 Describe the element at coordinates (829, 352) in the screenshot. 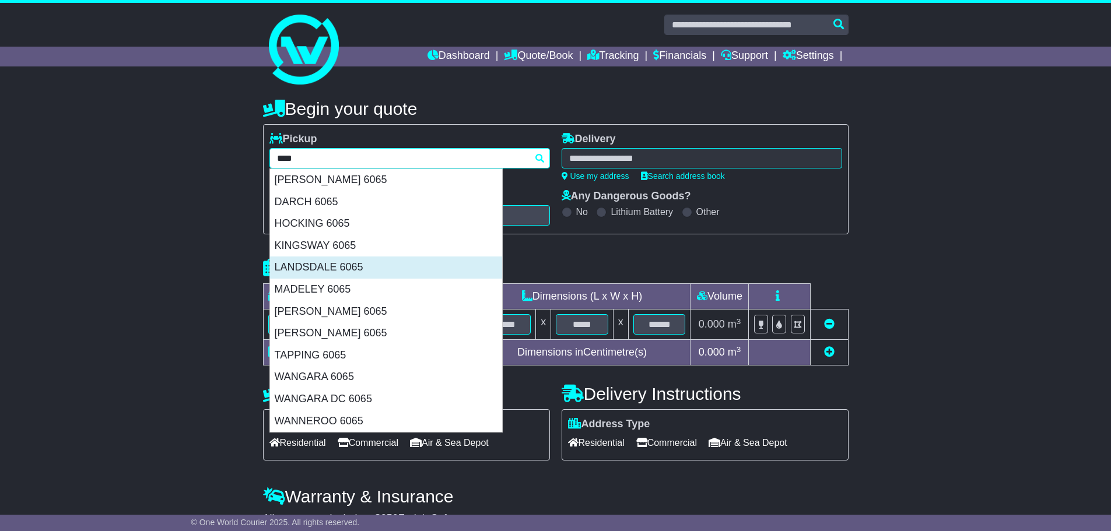

I see `a: Add new item` at that location.